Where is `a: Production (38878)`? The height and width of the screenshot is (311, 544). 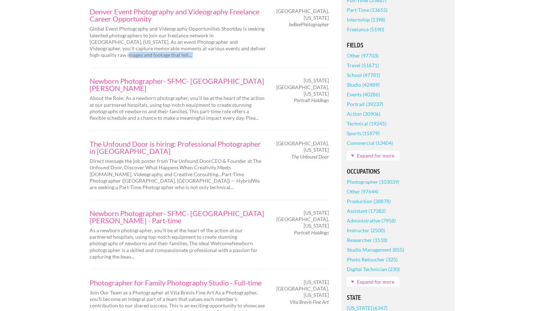 a: Production (38878) is located at coordinates (369, 201).